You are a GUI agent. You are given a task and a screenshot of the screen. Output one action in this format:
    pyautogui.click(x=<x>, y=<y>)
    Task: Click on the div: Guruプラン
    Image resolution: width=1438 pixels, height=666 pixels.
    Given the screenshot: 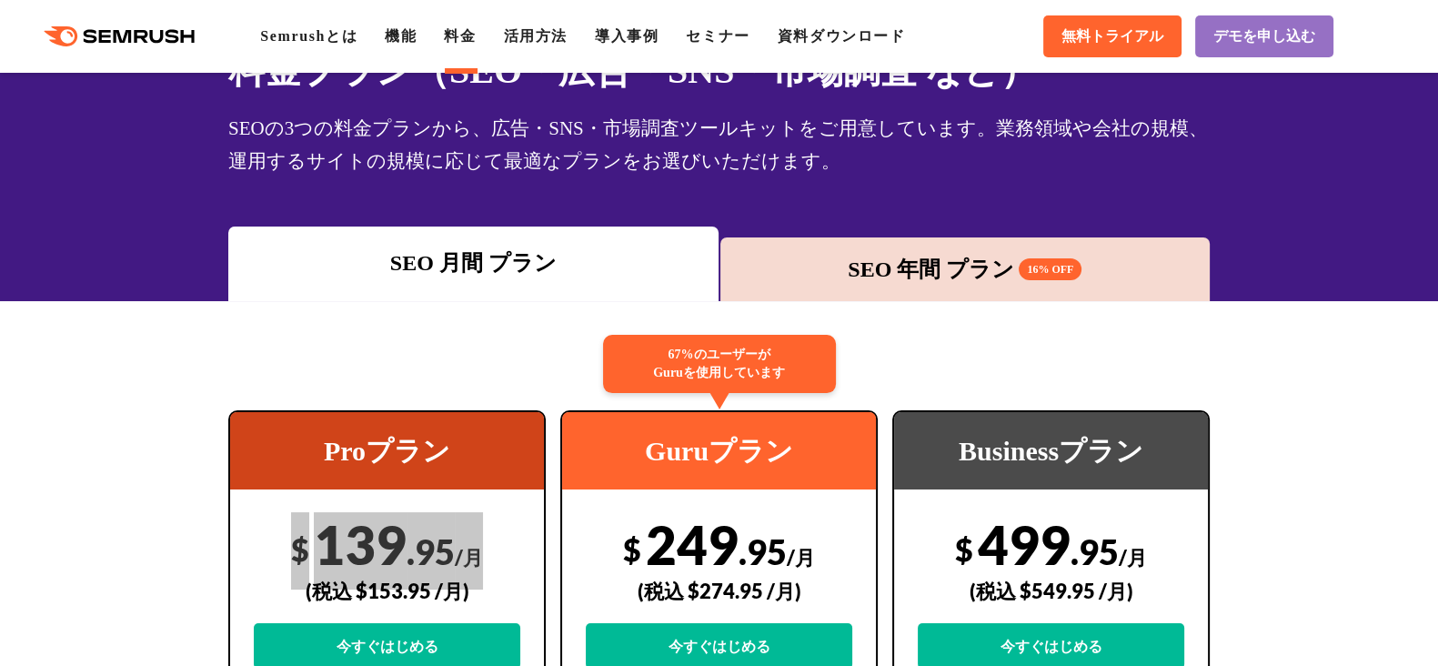 What is the action you would take?
    pyautogui.click(x=718, y=450)
    